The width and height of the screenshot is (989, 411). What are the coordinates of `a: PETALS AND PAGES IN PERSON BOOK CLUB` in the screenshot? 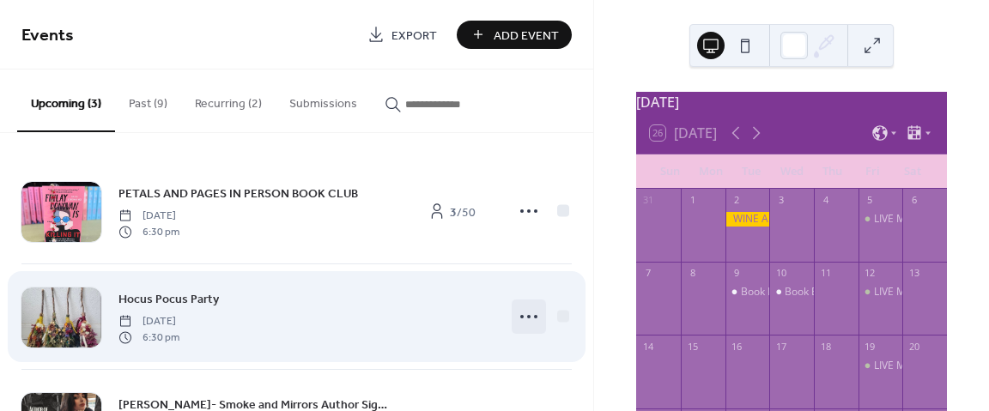 It's located at (238, 193).